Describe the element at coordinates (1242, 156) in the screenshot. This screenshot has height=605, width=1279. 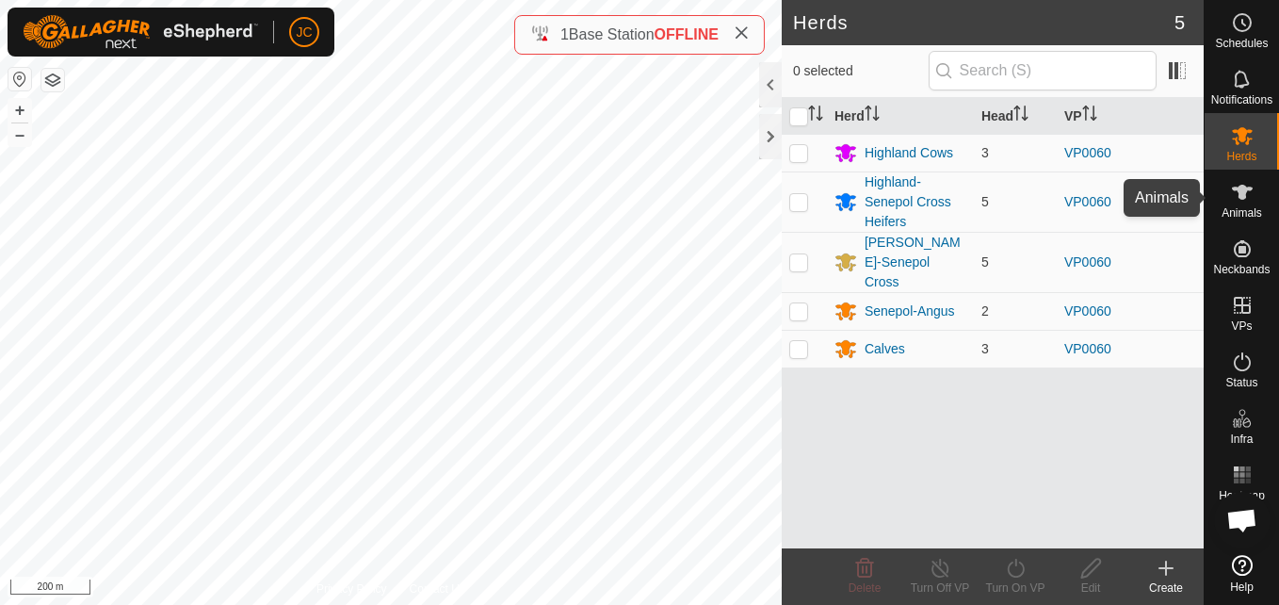
I see `span: Herds` at that location.